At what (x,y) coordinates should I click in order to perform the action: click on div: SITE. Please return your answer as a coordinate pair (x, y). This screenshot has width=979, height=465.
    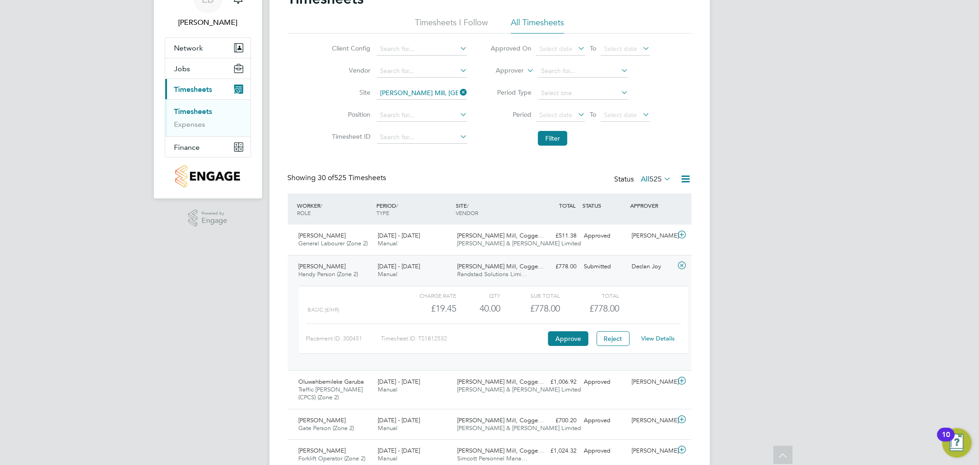
    Looking at the image, I should click on (493, 209).